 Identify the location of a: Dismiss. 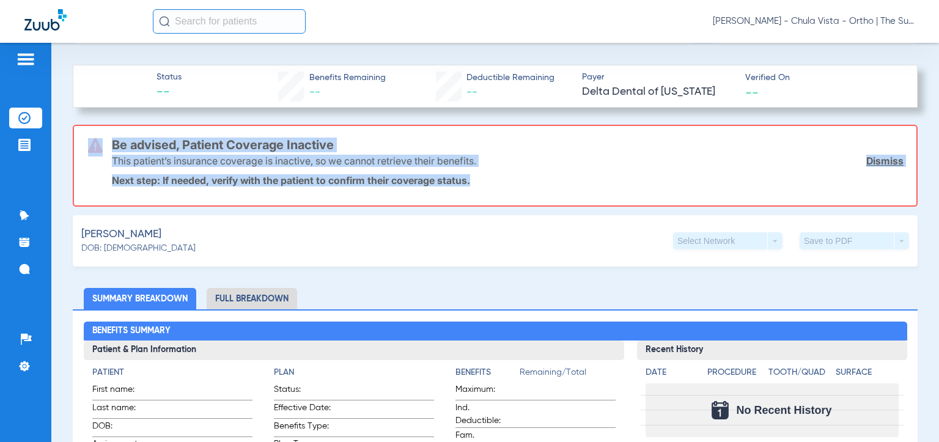
(885, 161).